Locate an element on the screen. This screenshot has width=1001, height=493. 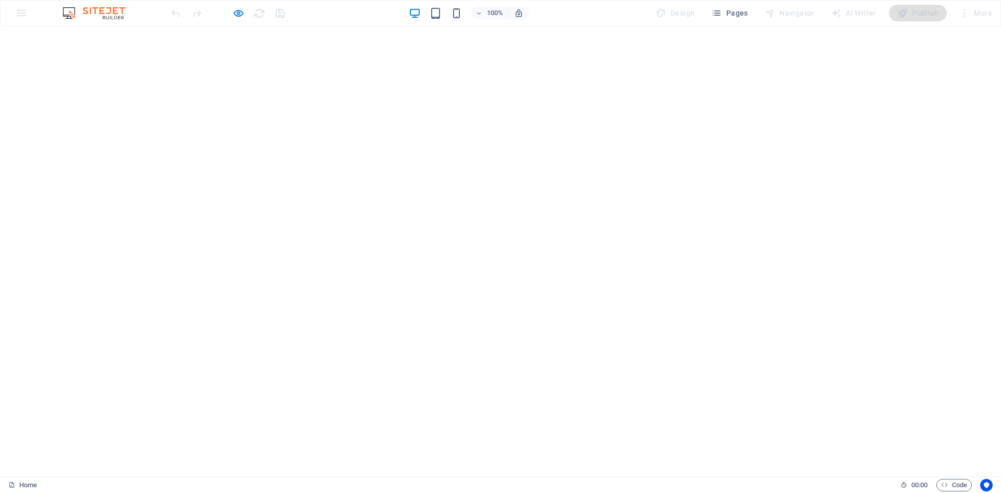
span: Code is located at coordinates (954, 485).